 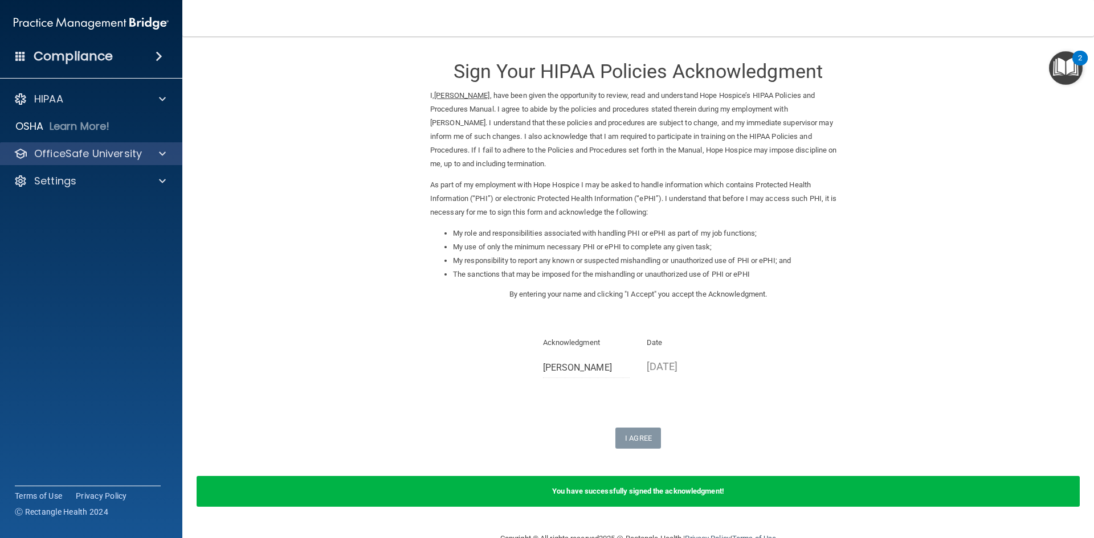 What do you see at coordinates (650, 234) in the screenshot?
I see `li: My role and responsibilities associated with handling PHI or ePHI as part of my job functions;` at bounding box center [650, 234].